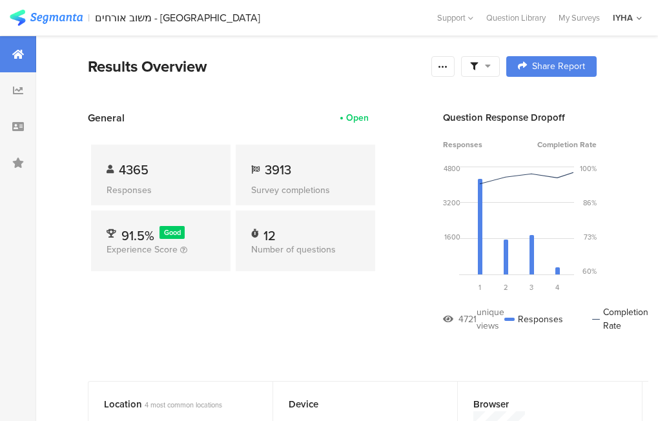 This screenshot has width=658, height=421. What do you see at coordinates (138, 236) in the screenshot?
I see `span: 91.5%` at bounding box center [138, 236].